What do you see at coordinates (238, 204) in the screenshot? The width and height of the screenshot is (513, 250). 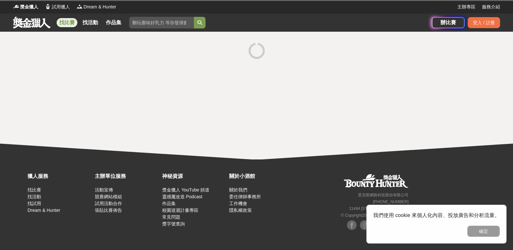 I see `a: 工作機會` at bounding box center [238, 204].